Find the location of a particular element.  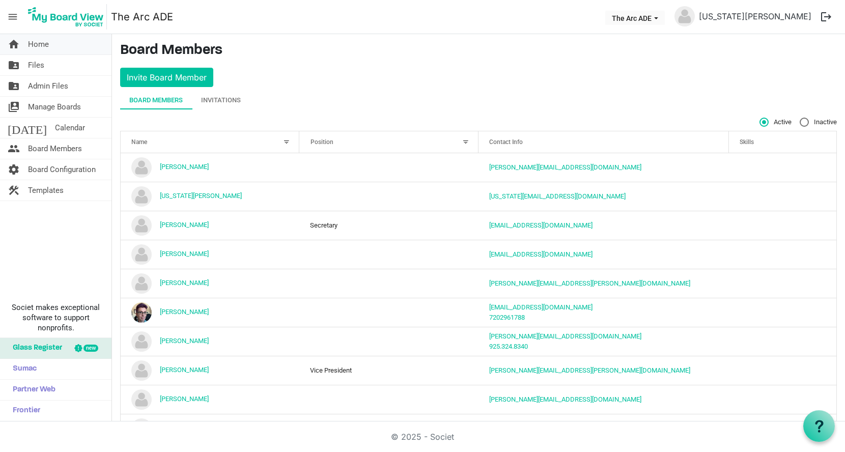

td: alisonlynneb@gmail.com is template cell column header Contact Info is located at coordinates (603, 167).